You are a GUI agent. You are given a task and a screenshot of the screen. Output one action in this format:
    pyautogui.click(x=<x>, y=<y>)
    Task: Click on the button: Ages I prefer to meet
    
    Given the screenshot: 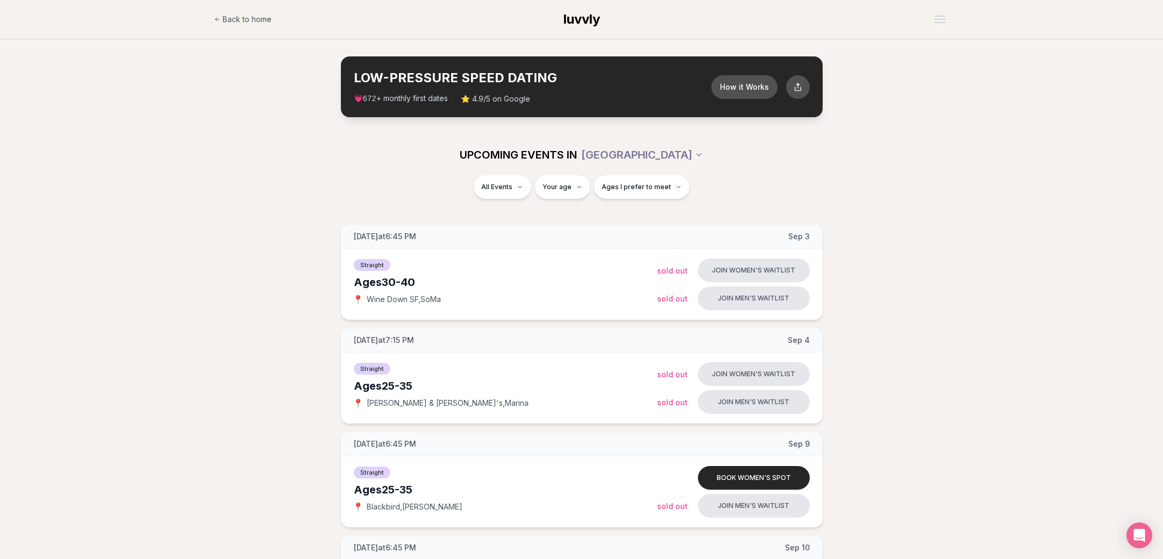 What is the action you would take?
    pyautogui.click(x=641, y=187)
    